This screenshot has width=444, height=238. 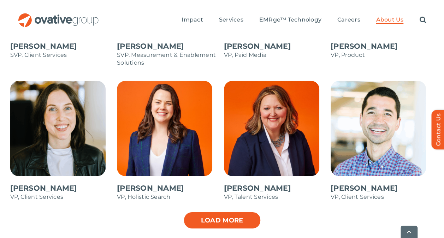 What do you see at coordinates (58, 16) in the screenshot?
I see `a: OG_Full_horizontal_RGB` at bounding box center [58, 16].